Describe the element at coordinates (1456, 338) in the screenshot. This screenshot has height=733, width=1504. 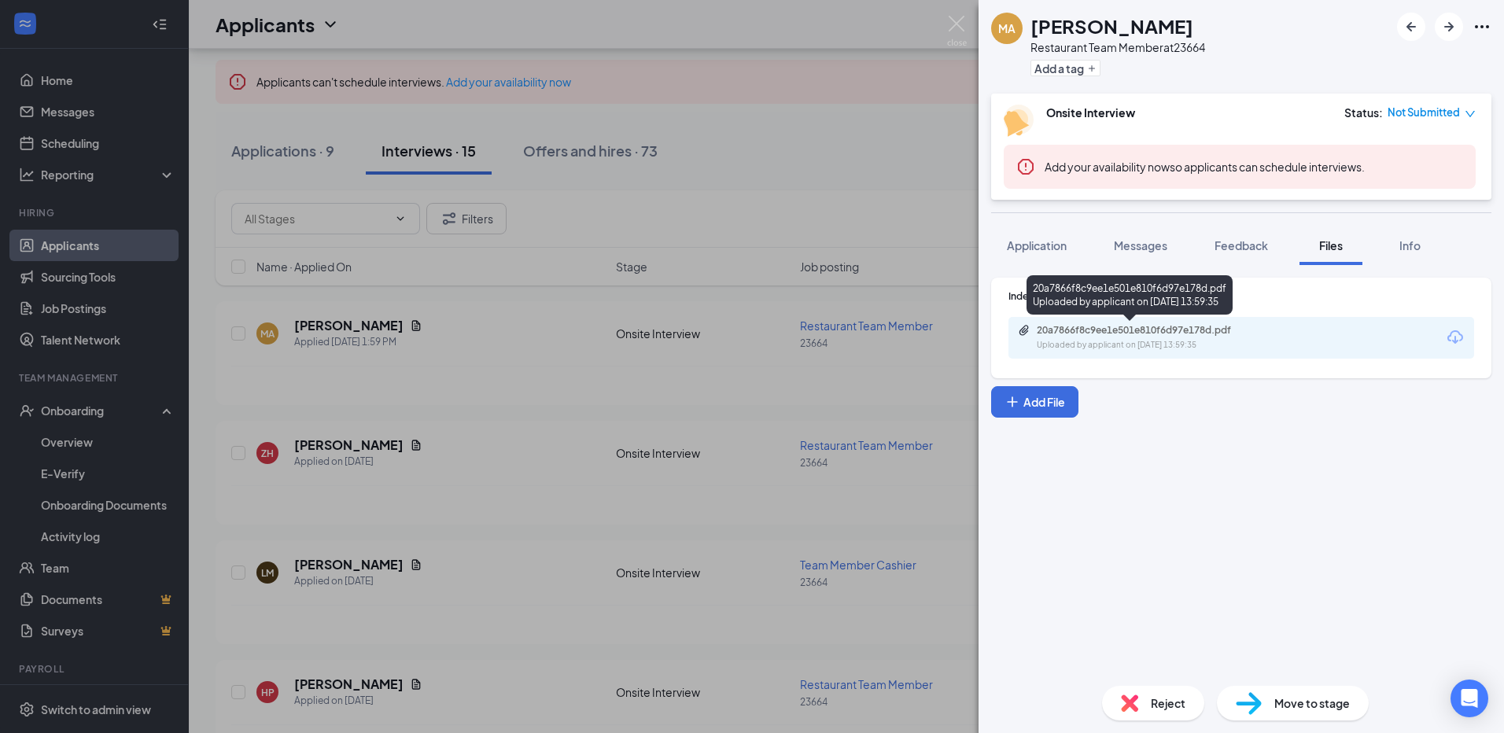
I see `svg: Download` at that location.